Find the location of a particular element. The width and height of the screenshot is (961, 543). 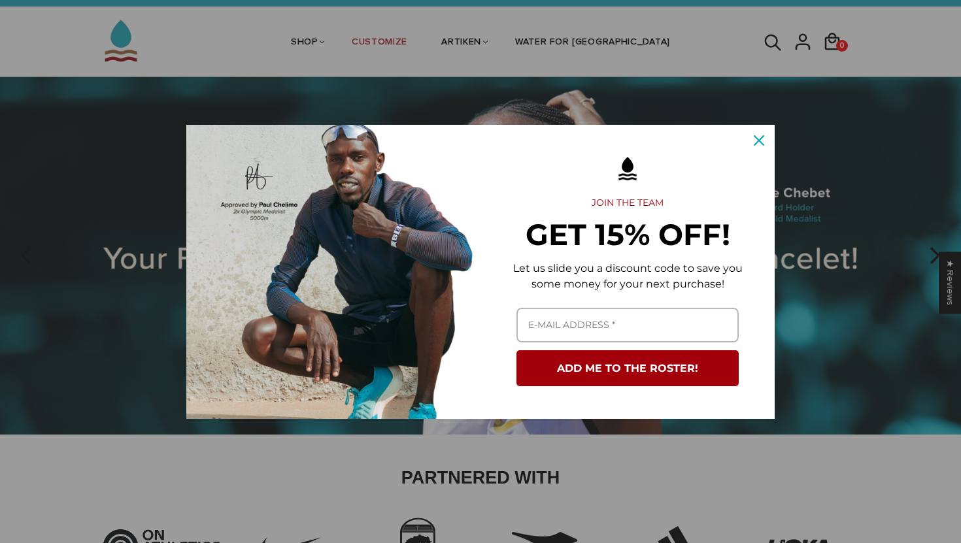

strong: GET 15% OFF! is located at coordinates (628, 234).